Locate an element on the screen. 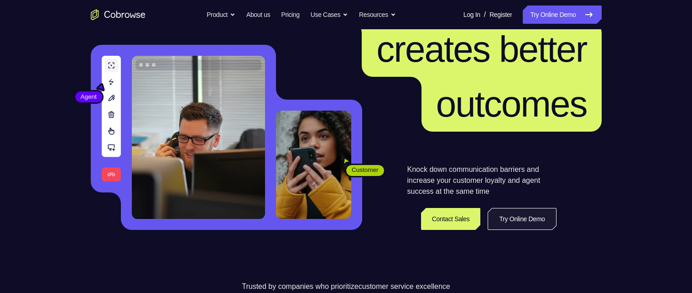 The image size is (692, 293). a: Log In is located at coordinates (472, 15).